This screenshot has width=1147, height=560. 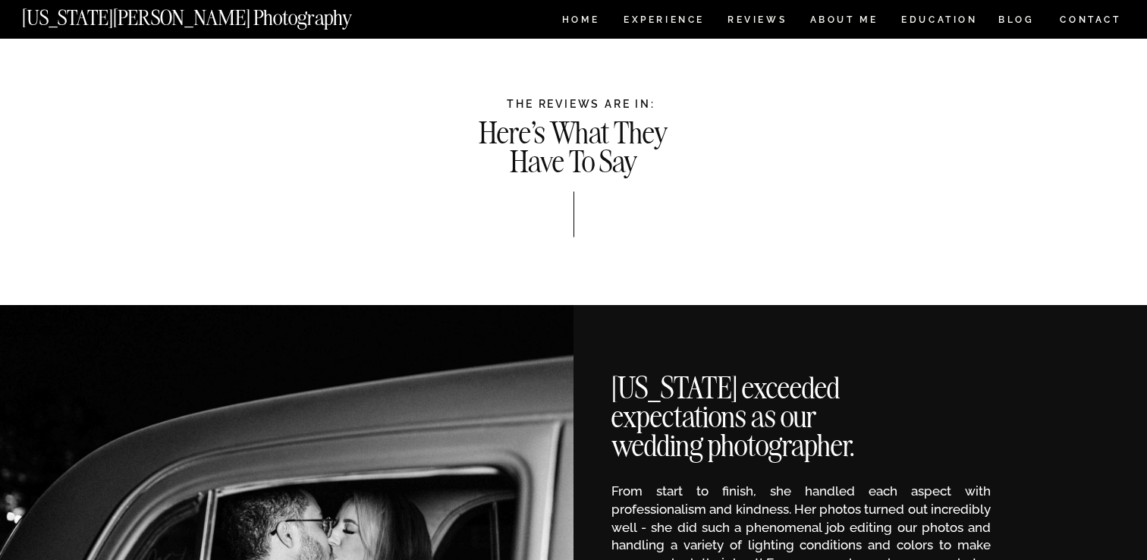 What do you see at coordinates (1017, 21) in the screenshot?
I see `nav: BLOG` at bounding box center [1017, 21].